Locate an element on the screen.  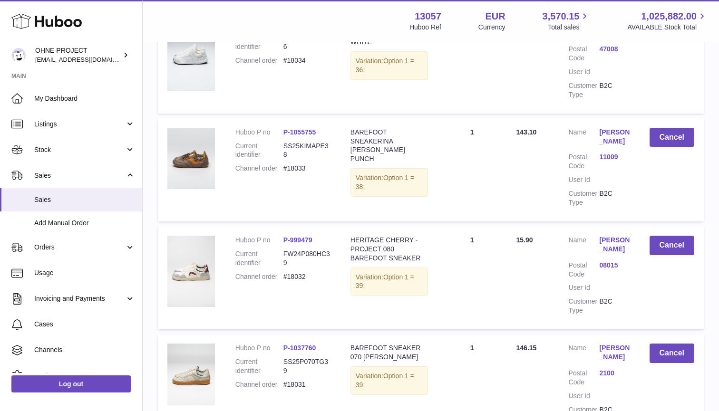
dd: SS25P070TG39 is located at coordinates (307, 366).